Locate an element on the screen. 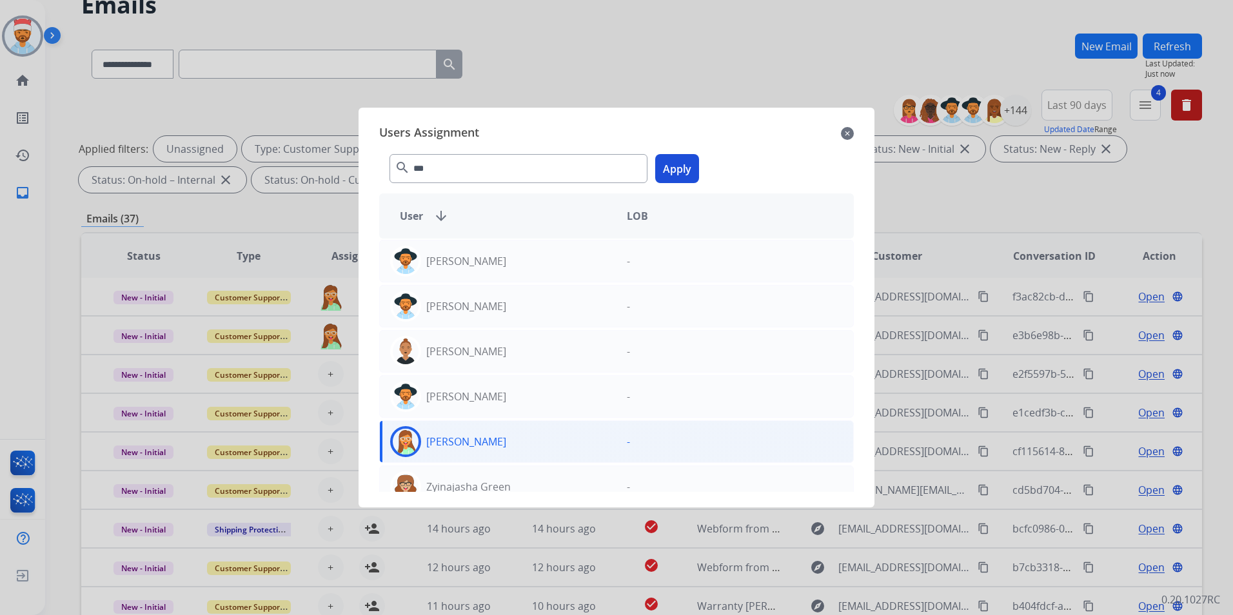  p: Zyinajasha Green is located at coordinates (468, 487).